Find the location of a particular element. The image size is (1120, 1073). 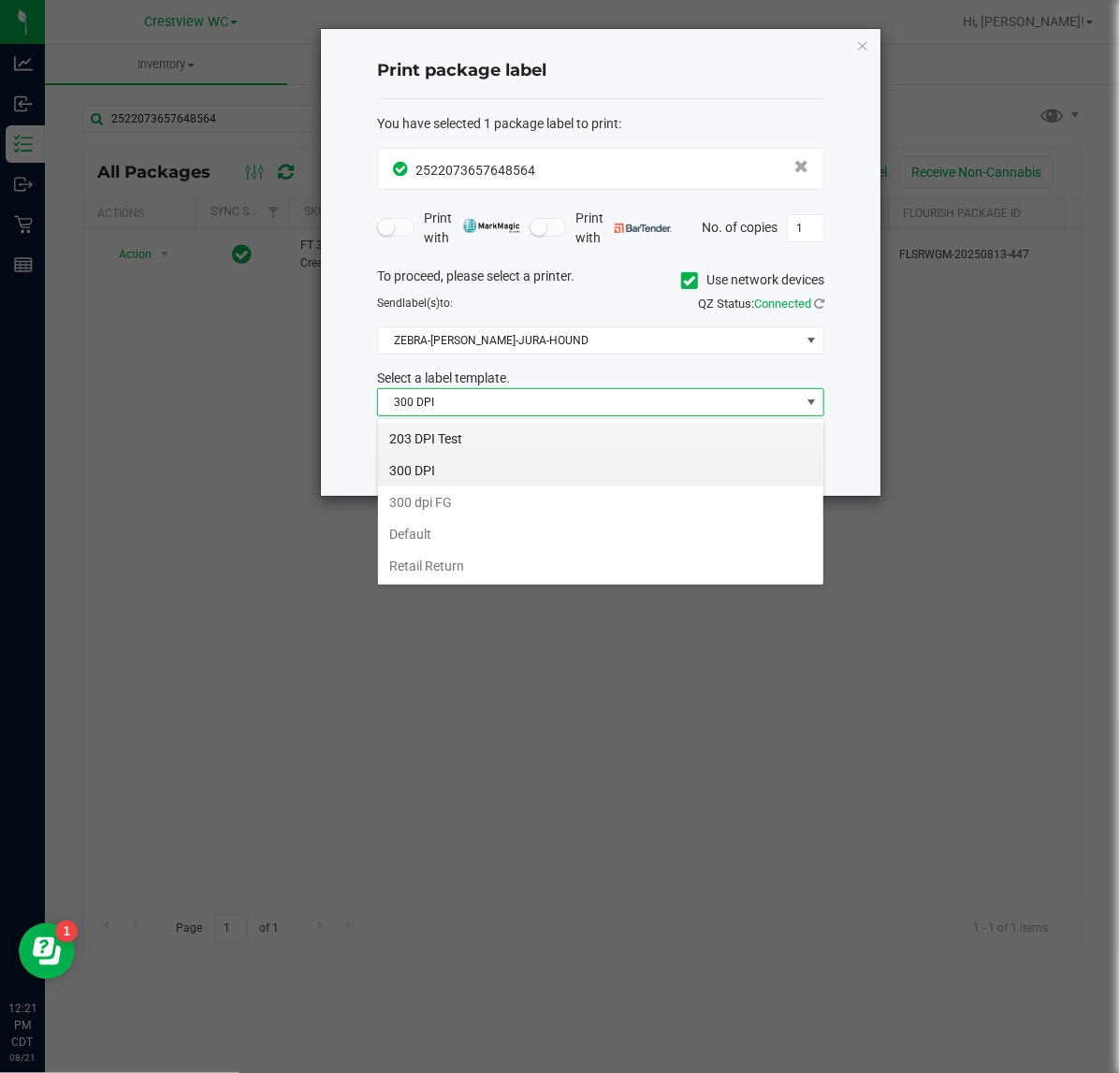

span: No. of copies is located at coordinates (740, 226).